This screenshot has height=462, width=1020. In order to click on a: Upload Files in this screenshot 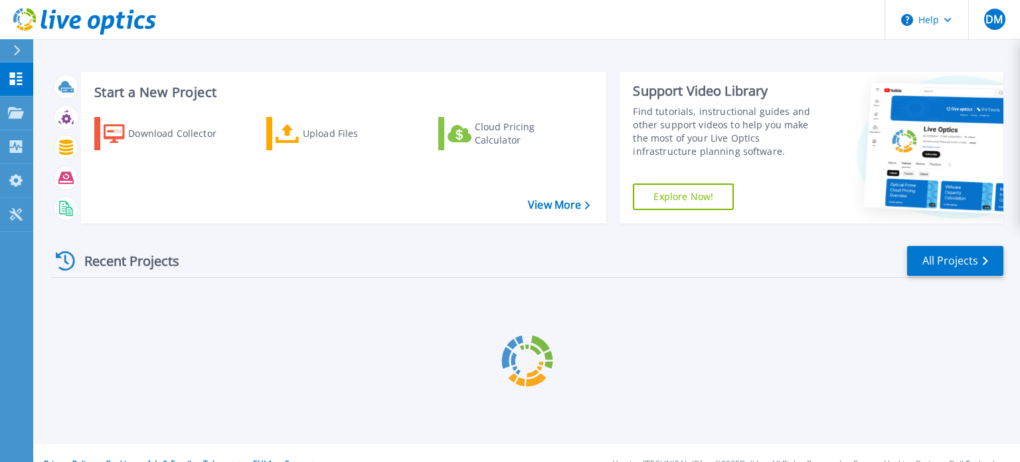, I will do `click(340, 133)`.